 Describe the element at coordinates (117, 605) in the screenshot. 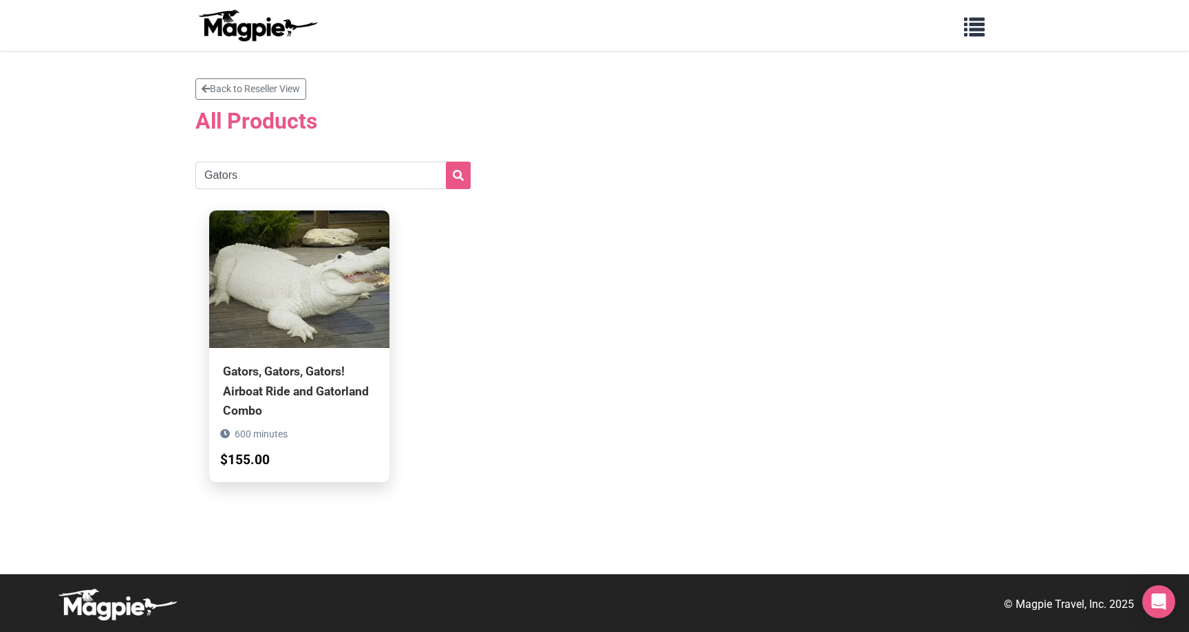

I see `img: logo-white-d94fa1abed81b67a048b3d0f0ab5b955.png` at that location.